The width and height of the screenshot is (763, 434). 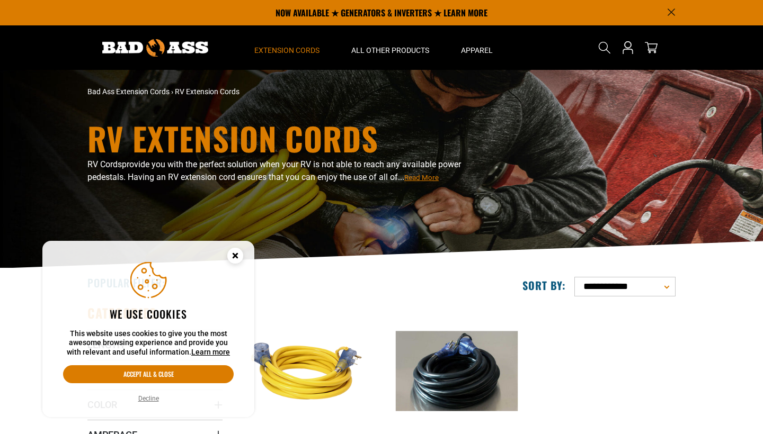 I want to click on span: All Other Products, so click(x=390, y=50).